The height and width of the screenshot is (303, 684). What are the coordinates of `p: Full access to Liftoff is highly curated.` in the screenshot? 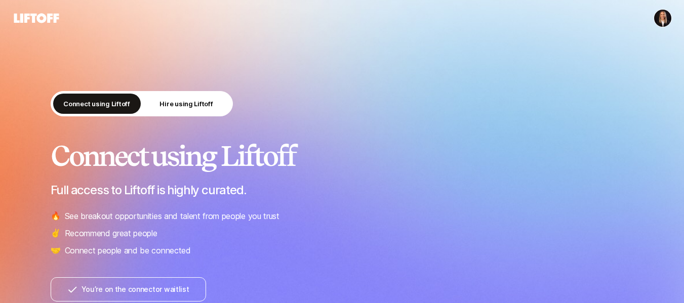 It's located at (342, 191).